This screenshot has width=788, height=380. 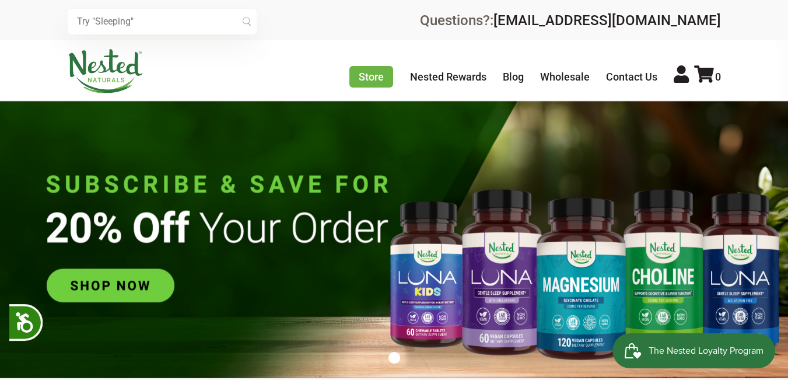 I want to click on a: Blog, so click(x=514, y=76).